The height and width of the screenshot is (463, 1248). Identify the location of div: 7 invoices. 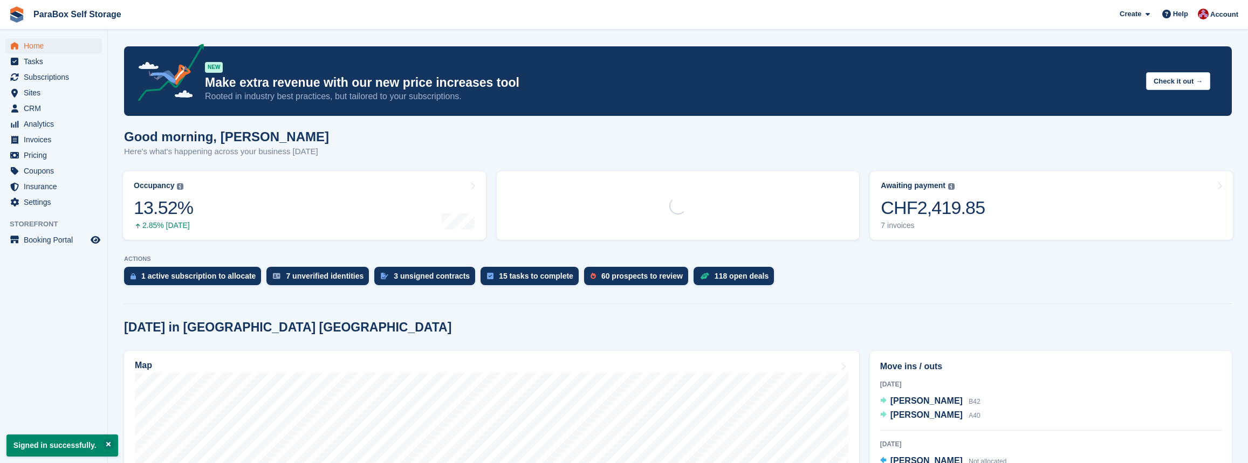
(932, 225).